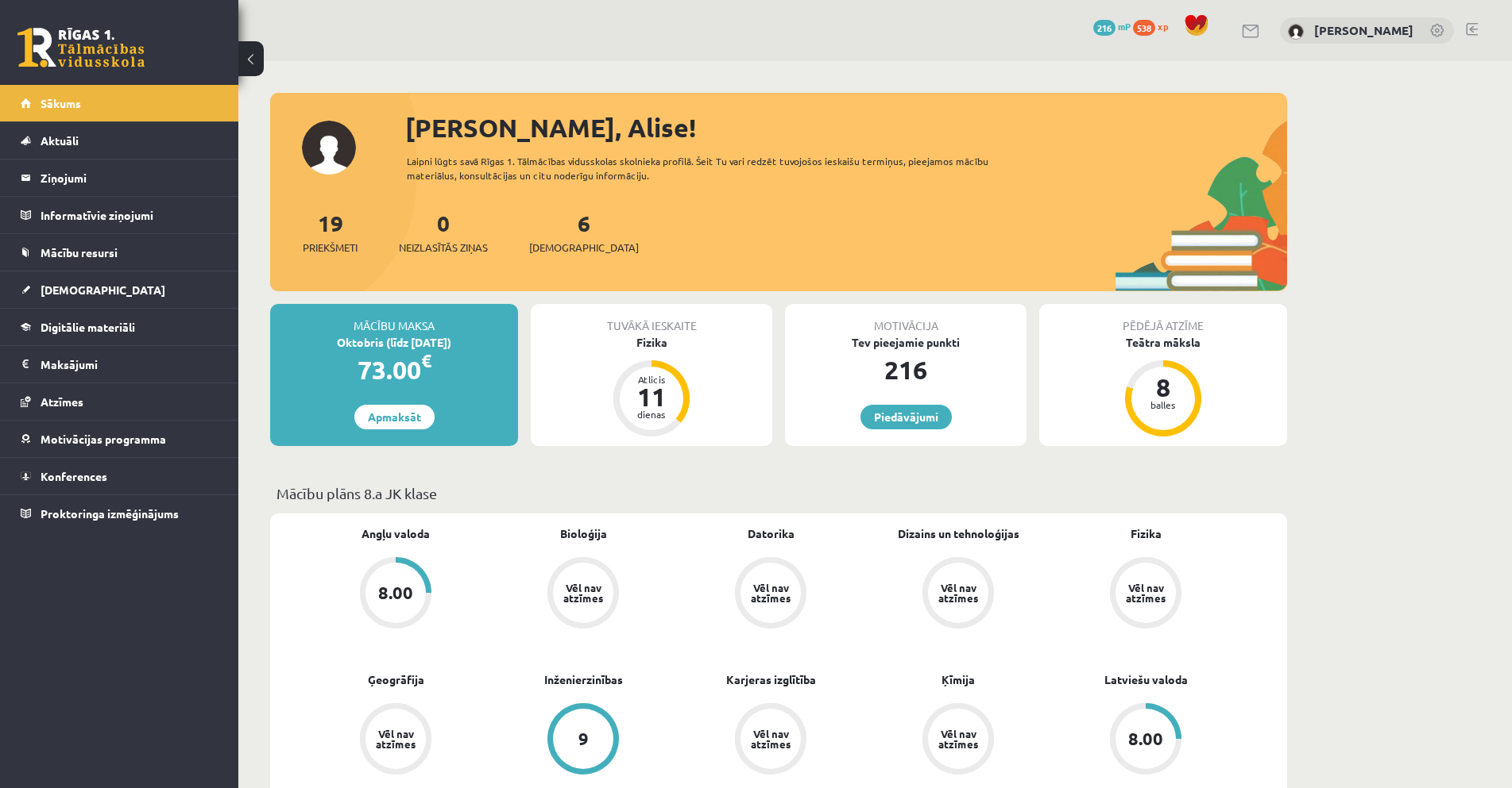 This screenshot has height=788, width=1512. I want to click on div: Tev pieejamie punkti, so click(906, 342).